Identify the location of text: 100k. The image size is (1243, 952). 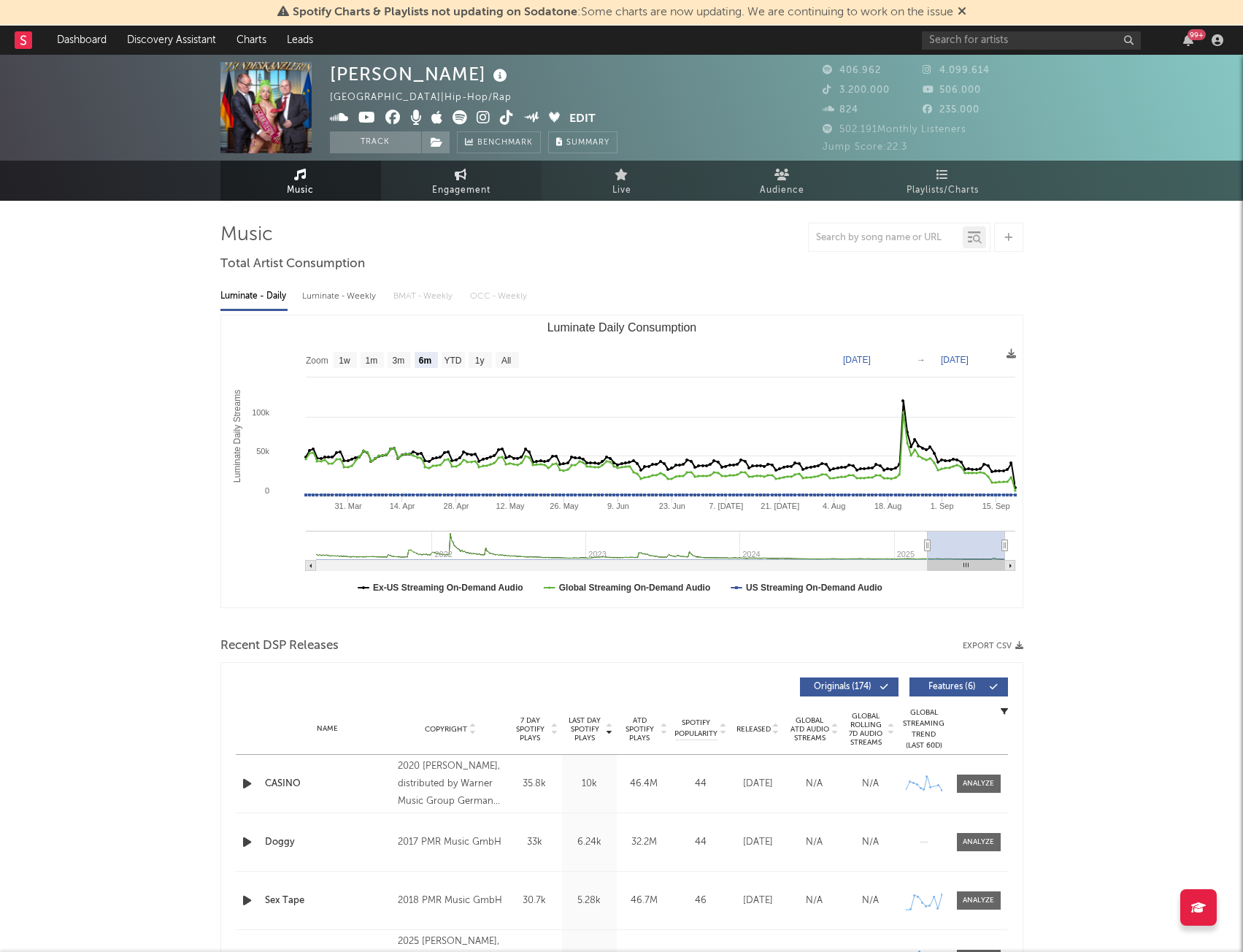
(260, 412).